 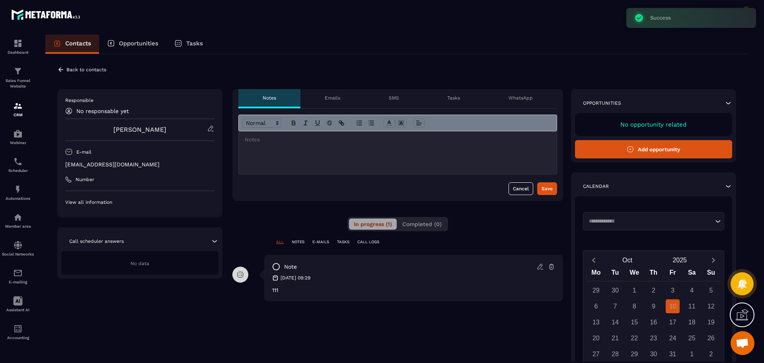 I want to click on button: Next month, so click(x=713, y=260).